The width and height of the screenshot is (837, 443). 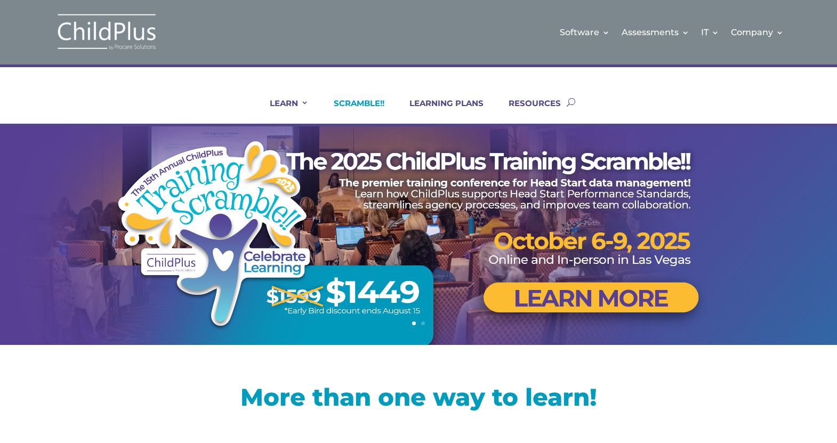 I want to click on a: LEARN, so click(x=282, y=111).